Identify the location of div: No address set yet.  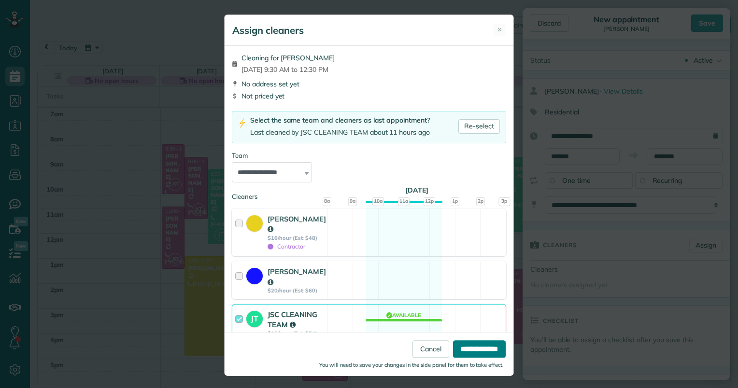
(369, 84).